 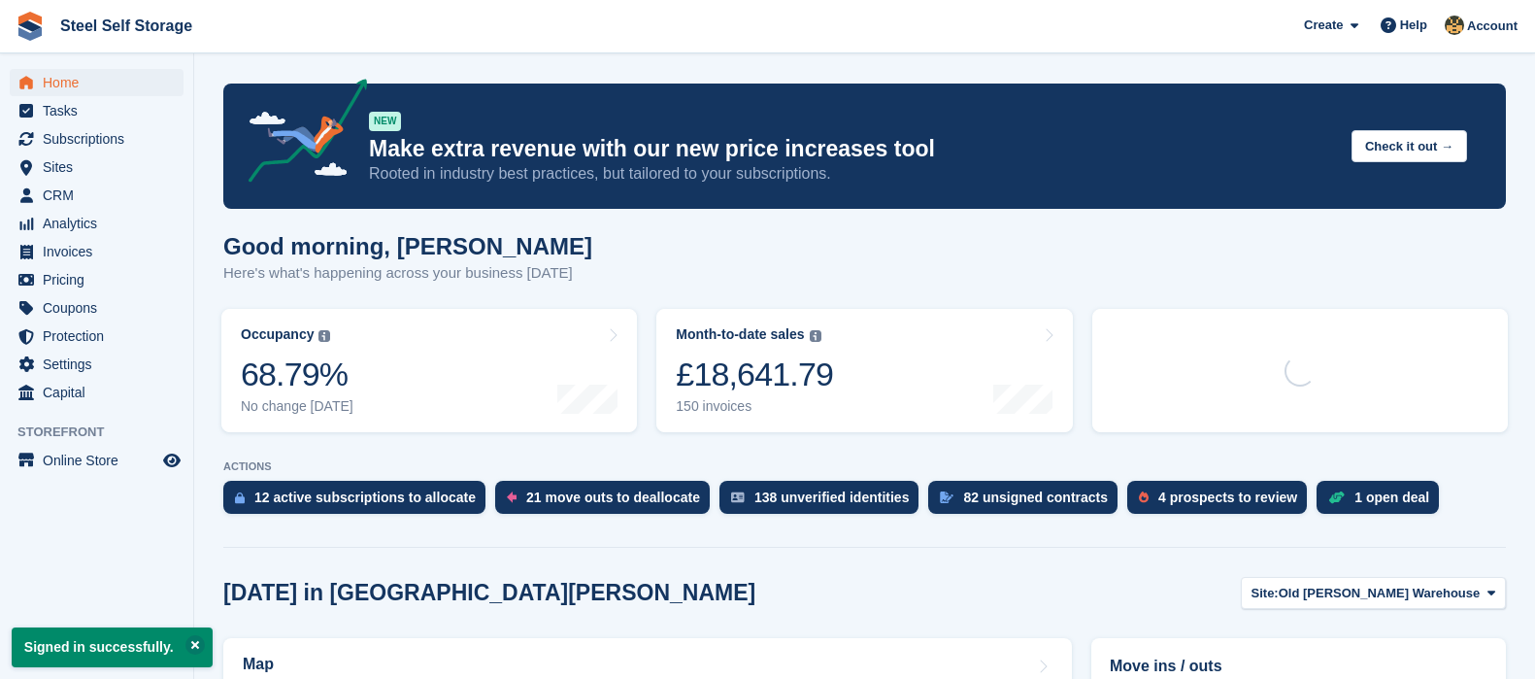 I want to click on div: Occupancy, so click(x=277, y=334).